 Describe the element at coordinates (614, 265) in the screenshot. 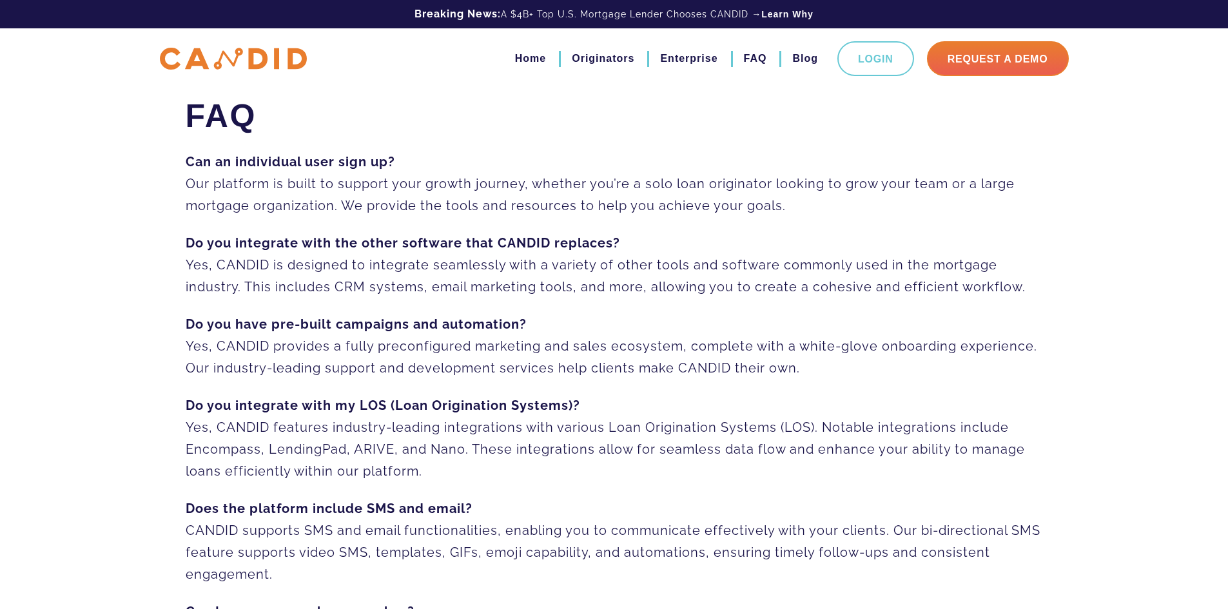

I see `p: Yes, CANDID is designed to integrate seamlessly with a variety of other tools and software common...` at that location.